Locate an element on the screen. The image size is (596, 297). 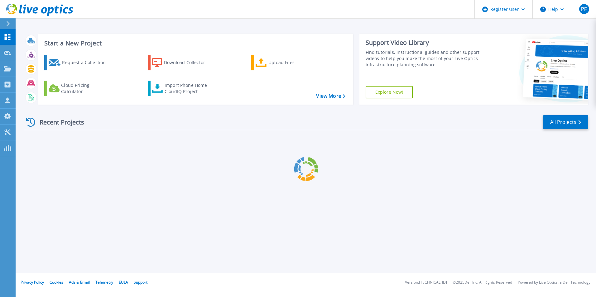
a: Upload Files is located at coordinates (286, 63).